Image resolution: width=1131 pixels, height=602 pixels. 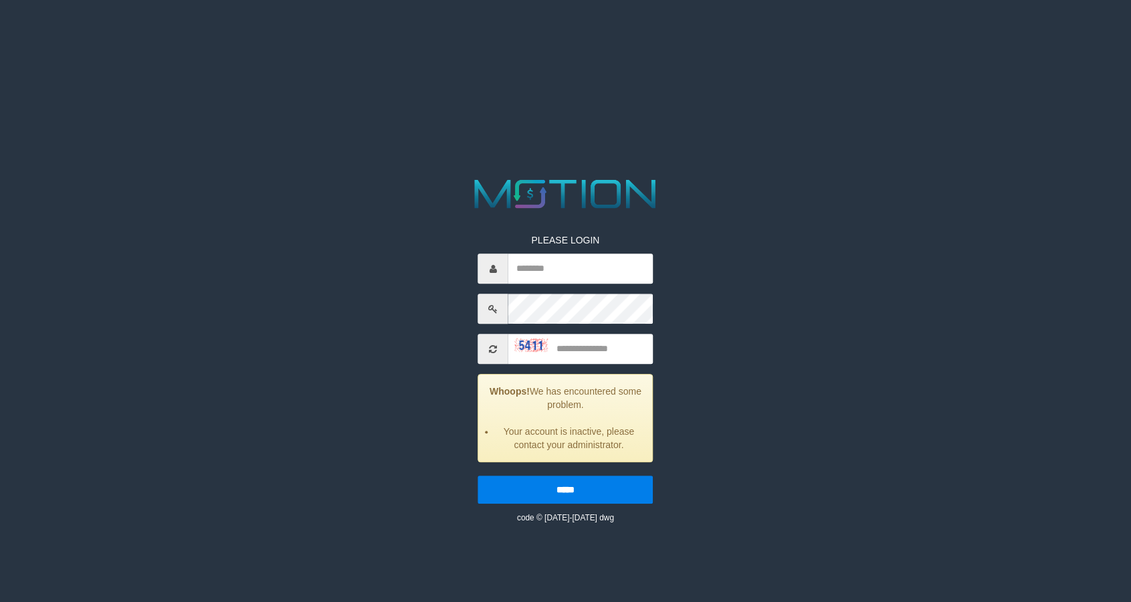 What do you see at coordinates (566, 194) in the screenshot?
I see `img: MOTION_logo.png` at bounding box center [566, 194].